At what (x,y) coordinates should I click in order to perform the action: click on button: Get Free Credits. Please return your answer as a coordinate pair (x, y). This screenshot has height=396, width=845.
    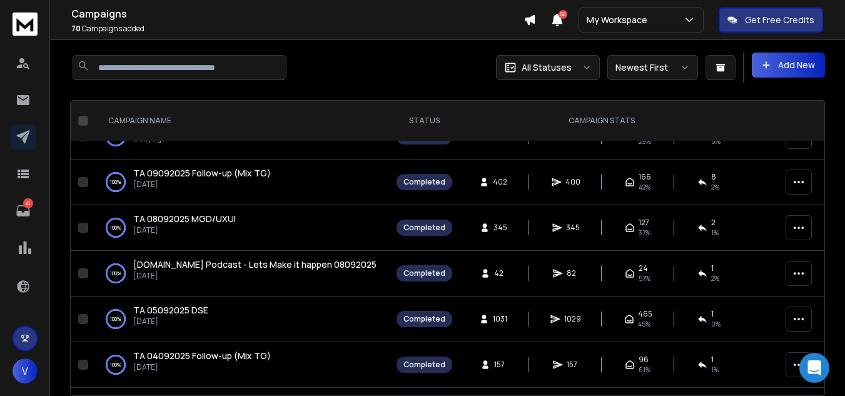
    Looking at the image, I should click on (771, 20).